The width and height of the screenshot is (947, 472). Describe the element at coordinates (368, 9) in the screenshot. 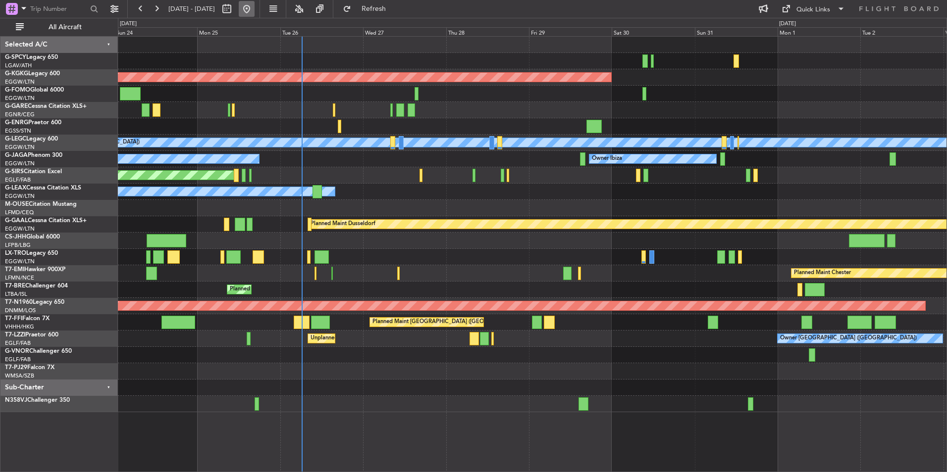

I see `button: Refresh` at that location.